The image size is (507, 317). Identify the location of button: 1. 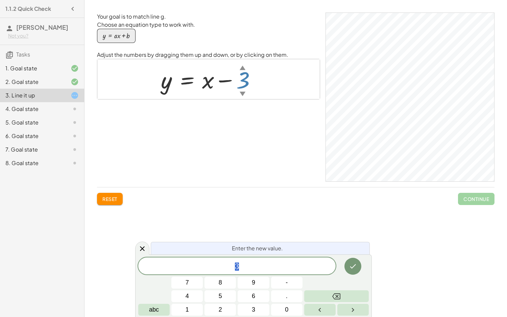
(187, 310).